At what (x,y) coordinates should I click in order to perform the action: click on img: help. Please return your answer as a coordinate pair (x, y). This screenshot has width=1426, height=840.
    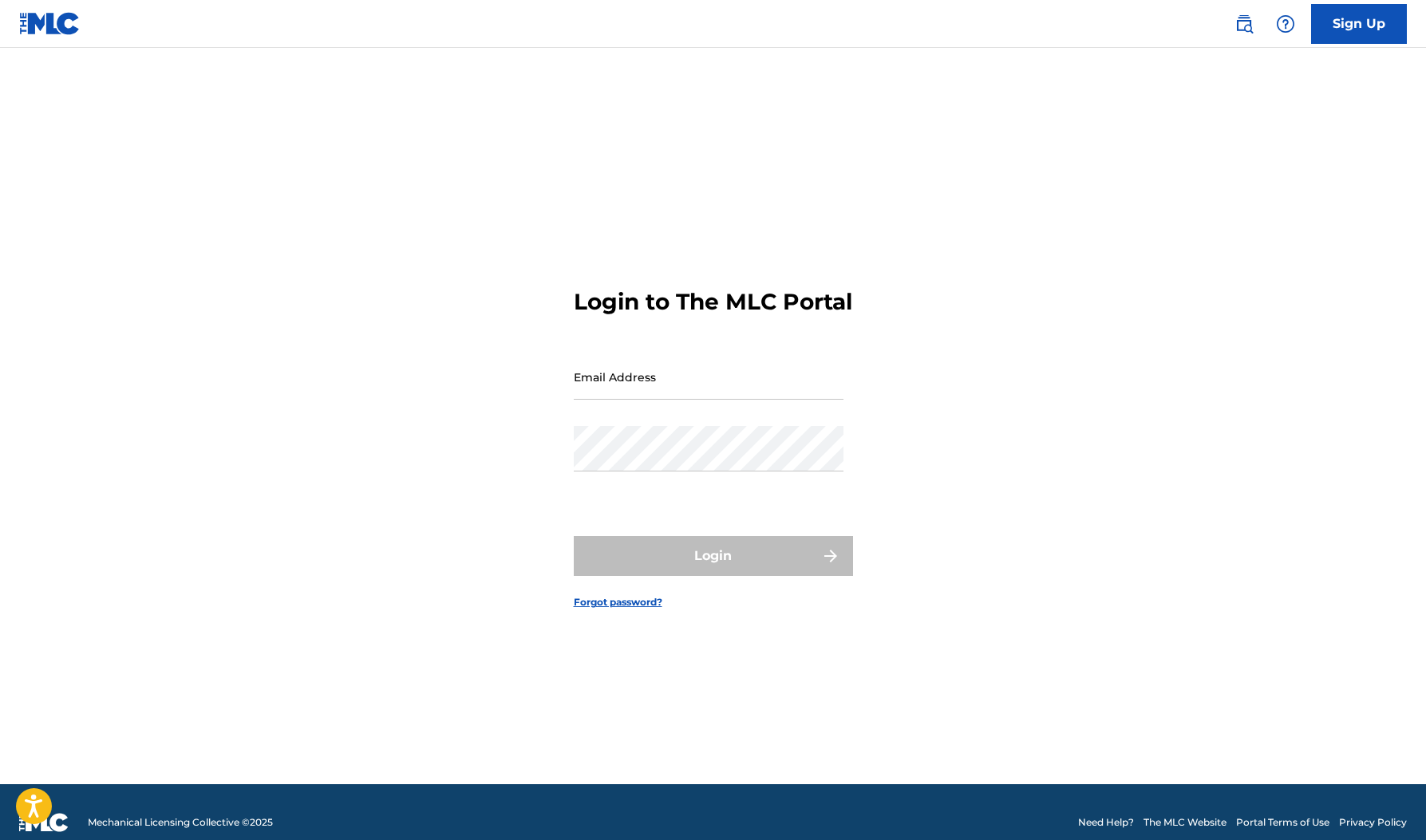
    Looking at the image, I should click on (1285, 24).